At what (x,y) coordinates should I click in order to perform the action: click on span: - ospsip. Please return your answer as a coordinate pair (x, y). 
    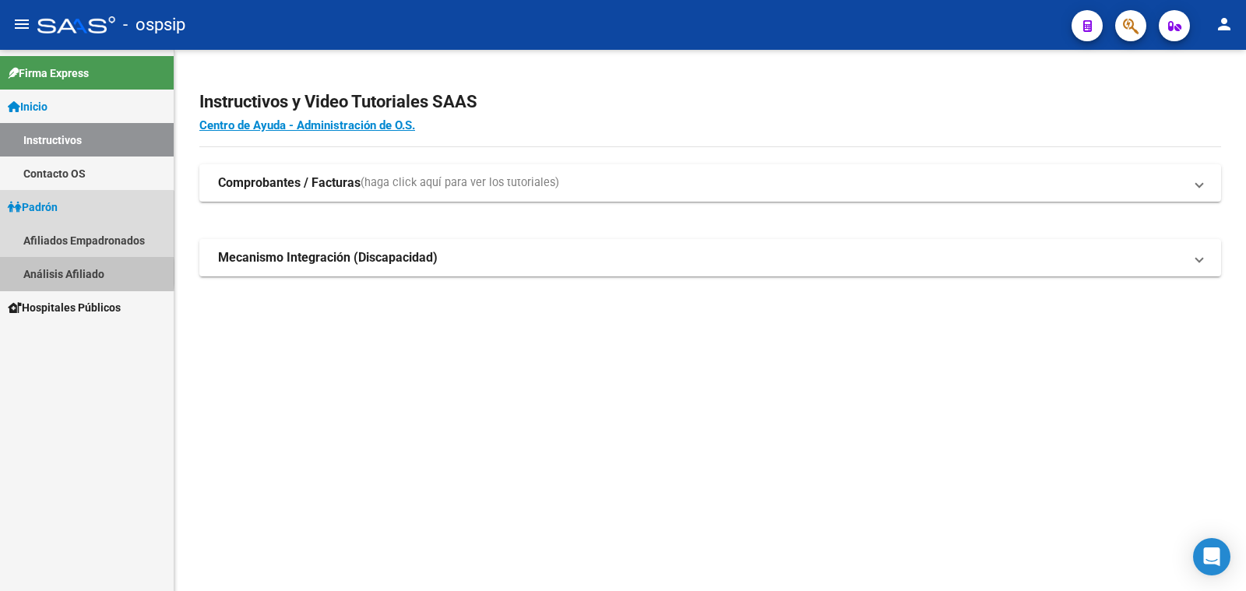
    Looking at the image, I should click on (154, 25).